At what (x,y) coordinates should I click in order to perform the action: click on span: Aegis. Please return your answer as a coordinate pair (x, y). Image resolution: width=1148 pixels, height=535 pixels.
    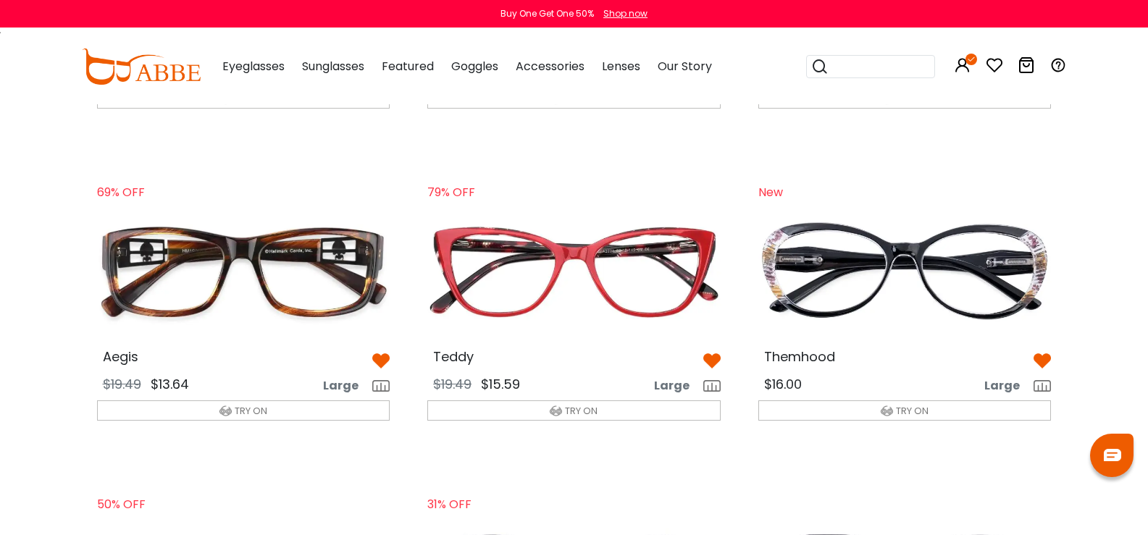
    Looking at the image, I should click on (120, 356).